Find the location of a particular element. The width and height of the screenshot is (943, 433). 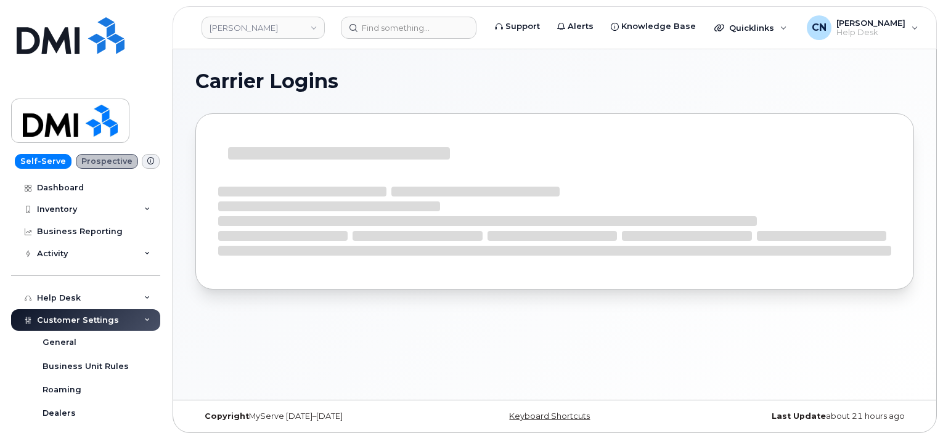

div: about 21 hours ago is located at coordinates (794, 417).